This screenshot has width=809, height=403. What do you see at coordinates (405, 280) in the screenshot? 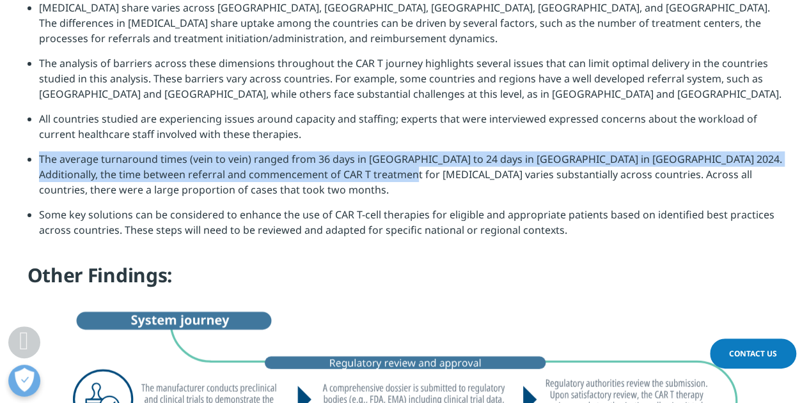
I see `h4: Other Findings:` at bounding box center [405, 280].